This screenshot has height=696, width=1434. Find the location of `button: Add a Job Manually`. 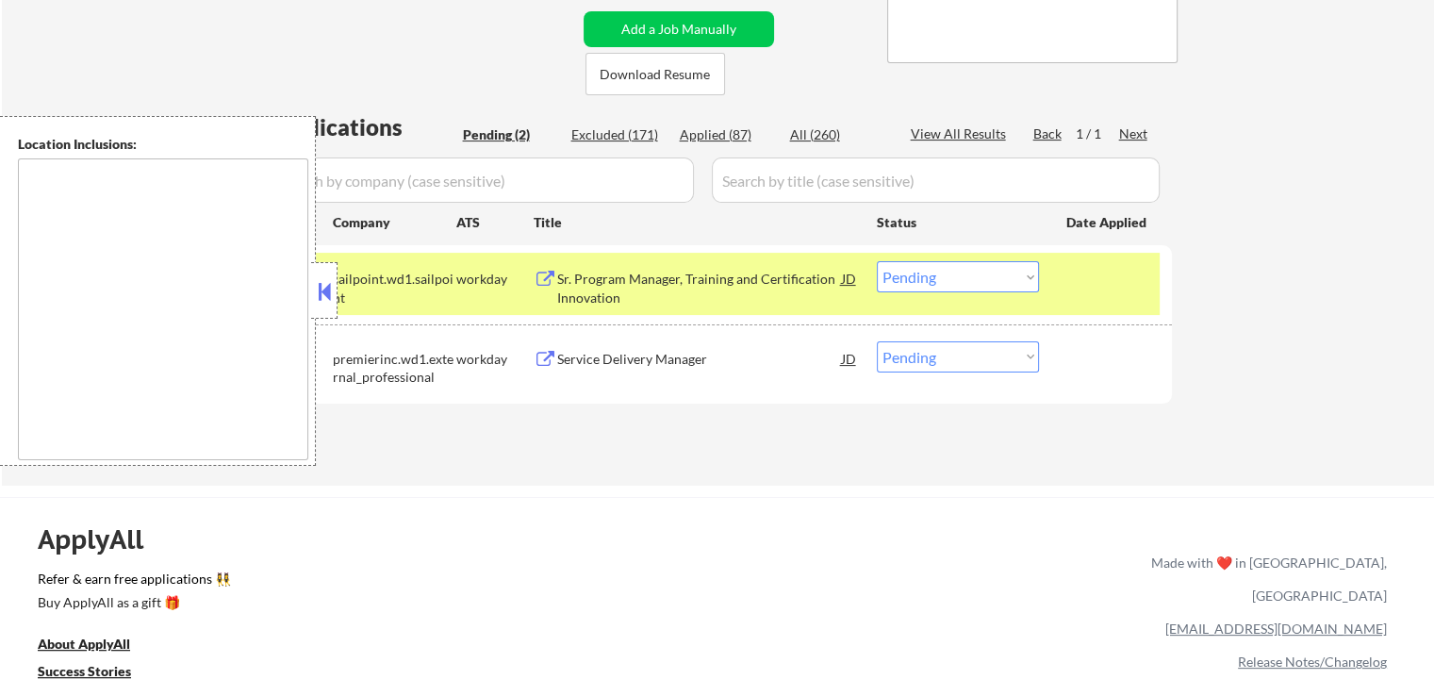

button: Add a Job Manually is located at coordinates (679, 29).